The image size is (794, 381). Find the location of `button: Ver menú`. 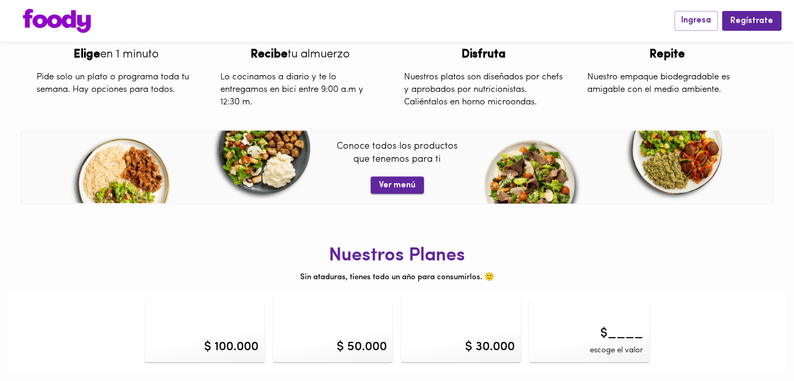

button: Ver menú is located at coordinates (397, 185).